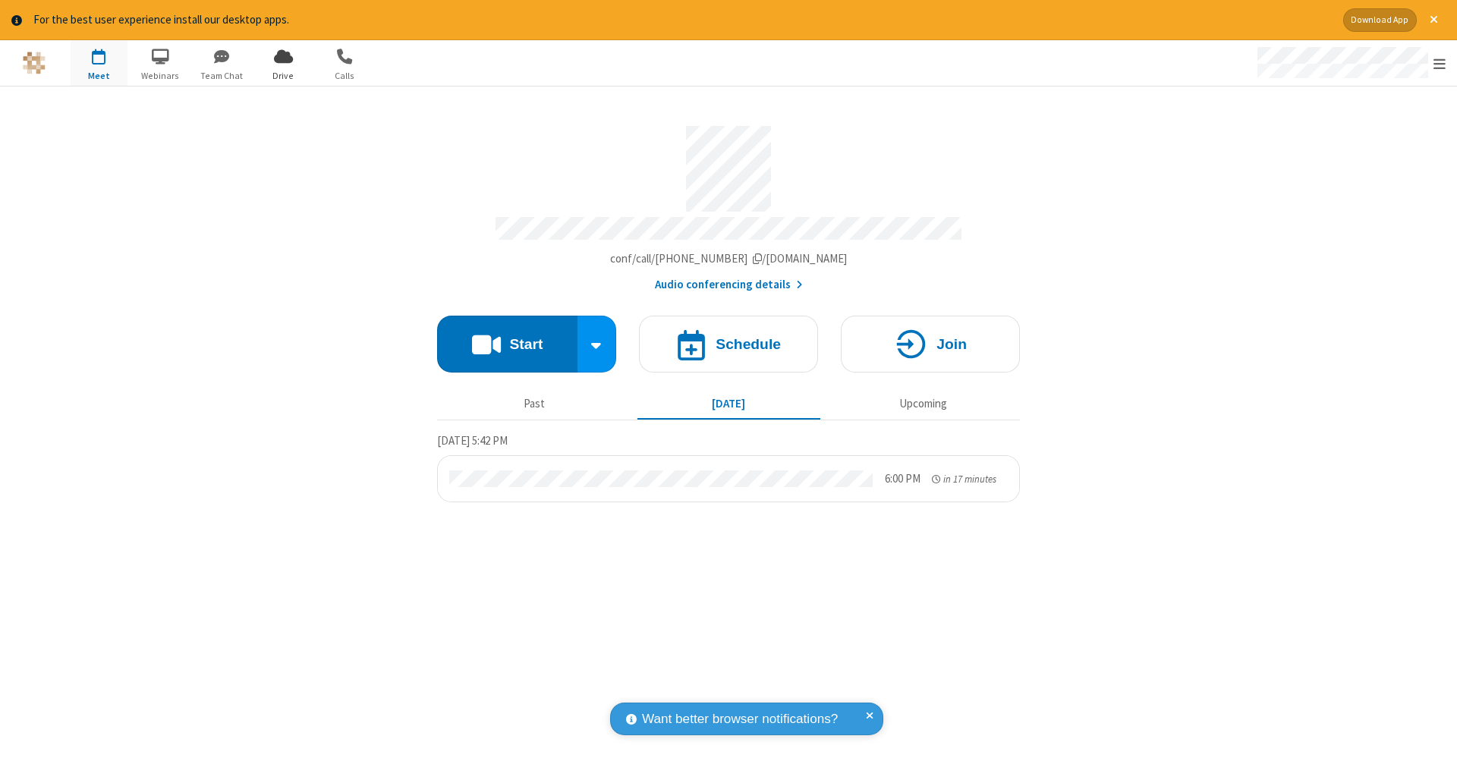  I want to click on img: QA Selenium DO NOT DELETE OR CHANGE, so click(34, 63).